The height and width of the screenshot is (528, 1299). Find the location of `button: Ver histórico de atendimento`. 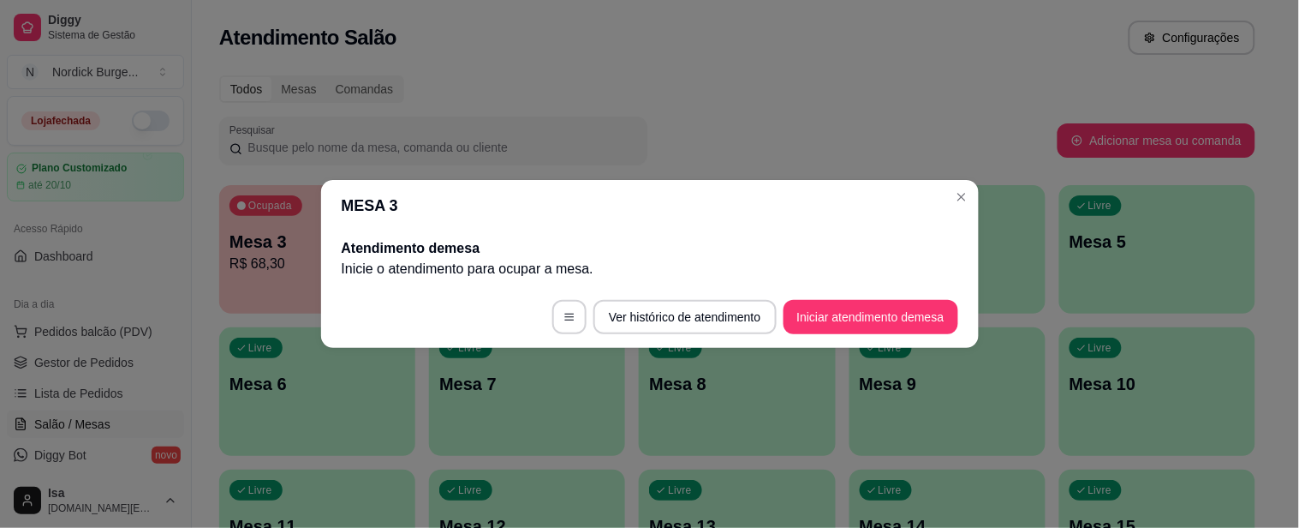

button: Ver histórico de atendimento is located at coordinates (684, 317).